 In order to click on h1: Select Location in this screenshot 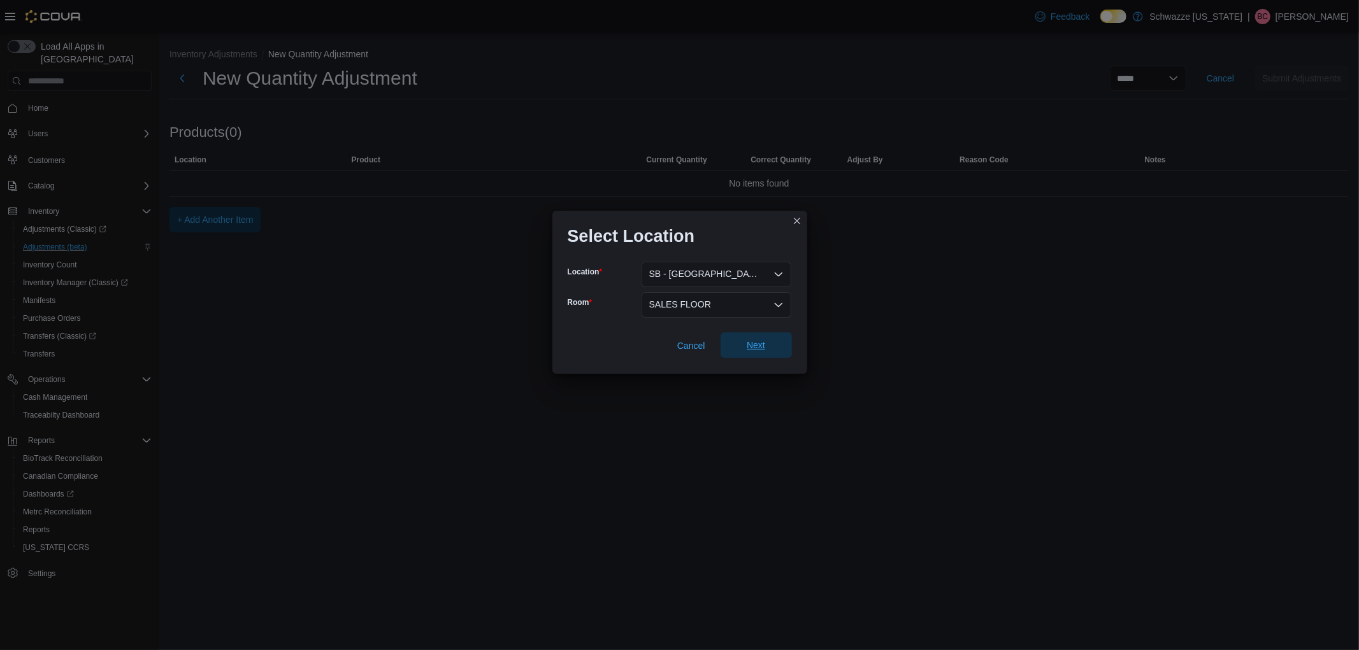, I will do `click(631, 236)`.